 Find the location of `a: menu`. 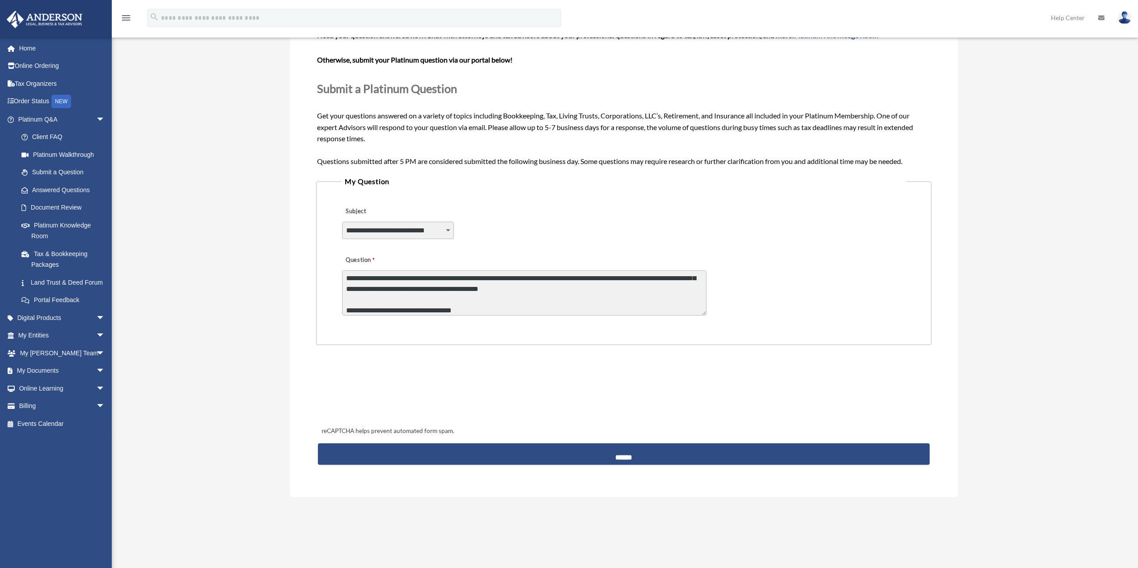

a: menu is located at coordinates (126, 19).